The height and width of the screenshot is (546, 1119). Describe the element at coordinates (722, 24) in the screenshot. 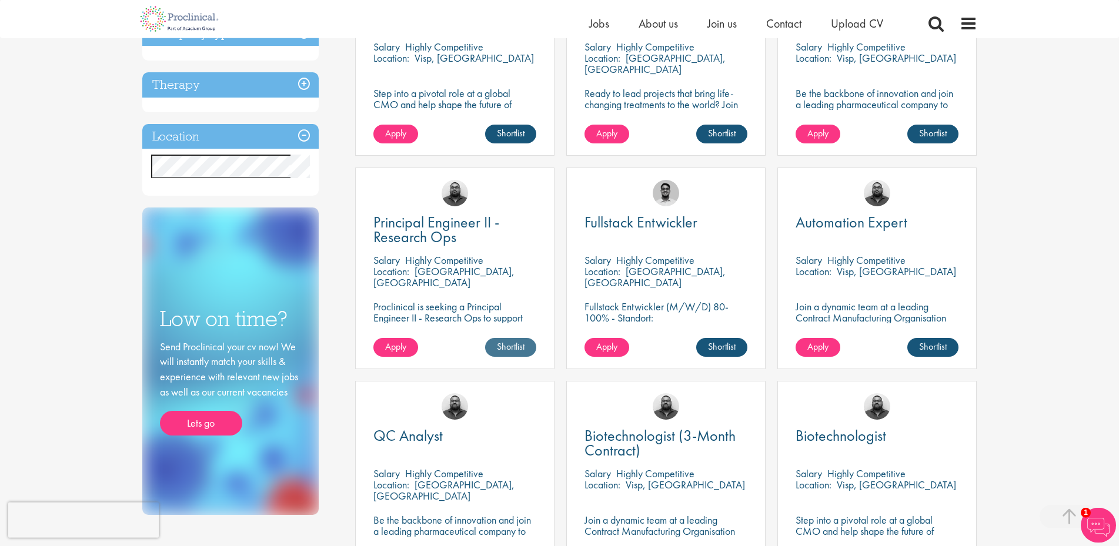

I see `a: Join us` at that location.